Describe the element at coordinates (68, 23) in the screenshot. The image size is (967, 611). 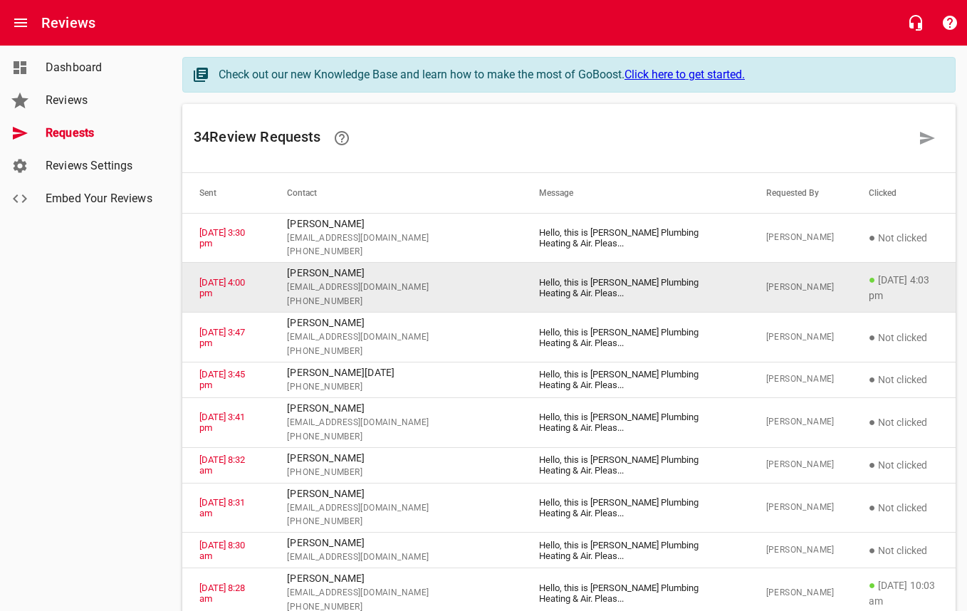
I see `h6: Reviews` at that location.